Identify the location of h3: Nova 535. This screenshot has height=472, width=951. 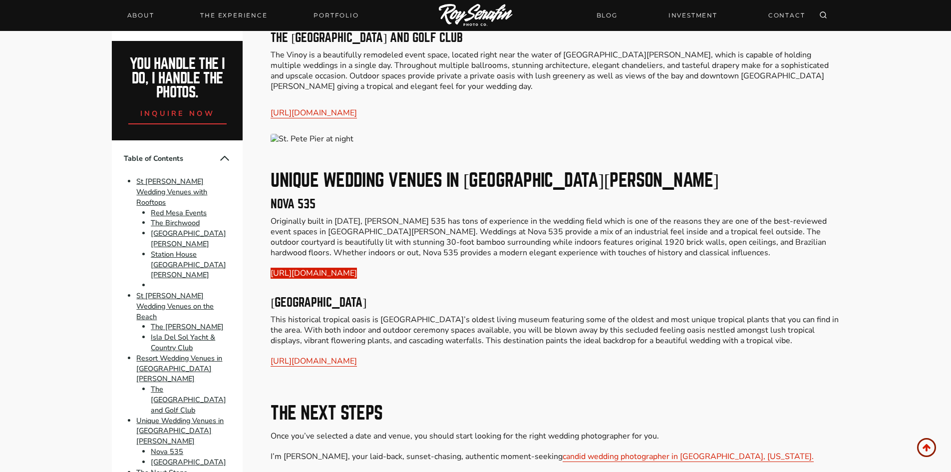
(555, 204).